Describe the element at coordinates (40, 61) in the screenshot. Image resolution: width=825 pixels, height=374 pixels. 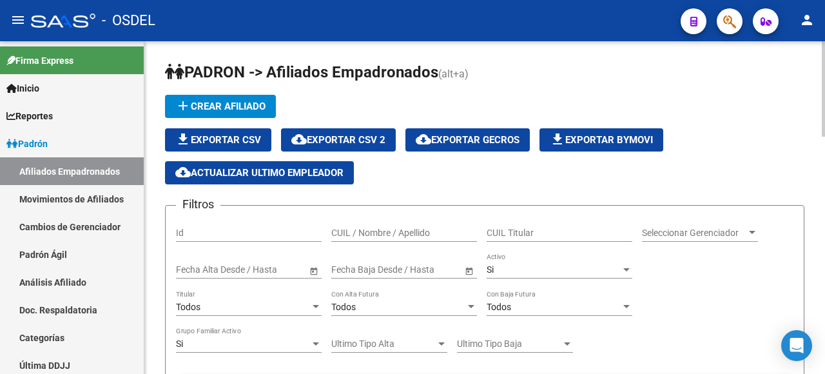
I see `span: Firma Express` at that location.